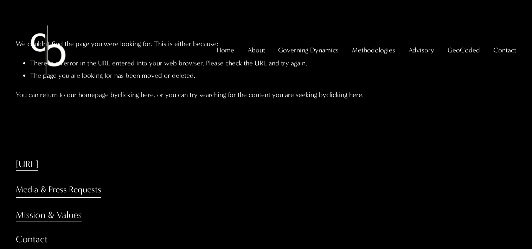  What do you see at coordinates (308, 50) in the screenshot?
I see `span: Governing Dynamics` at bounding box center [308, 50].